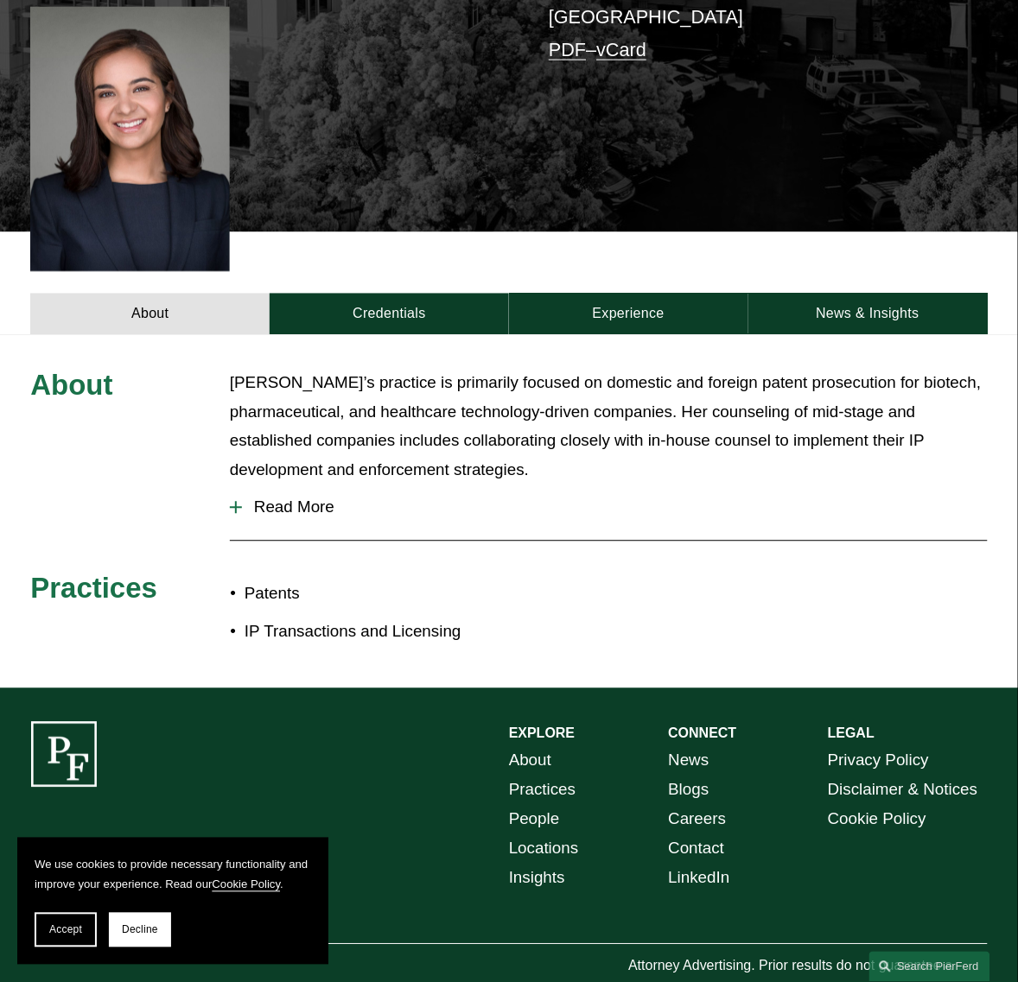 Image resolution: width=1018 pixels, height=982 pixels. What do you see at coordinates (140, 931) in the screenshot?
I see `span: Decline` at bounding box center [140, 931].